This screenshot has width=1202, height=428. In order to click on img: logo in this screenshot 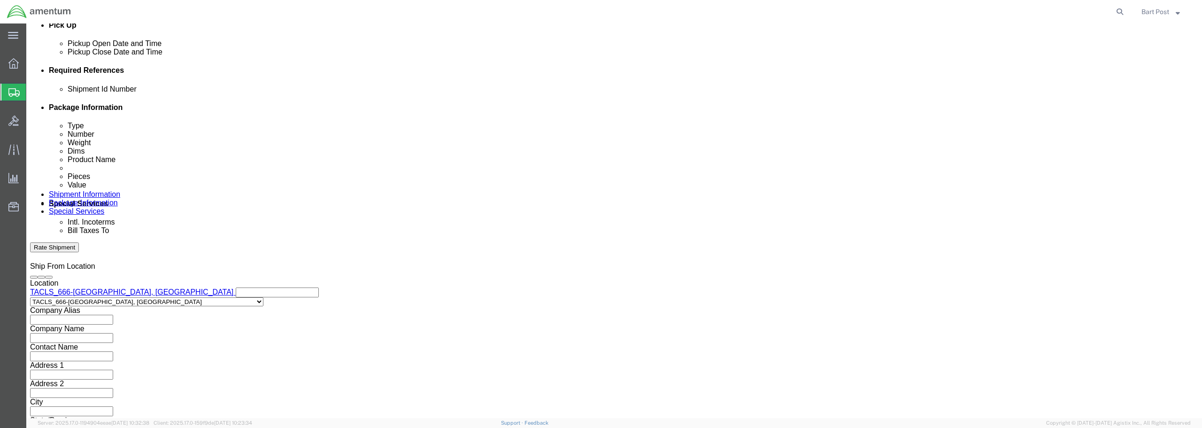, I will do `click(39, 12)`.